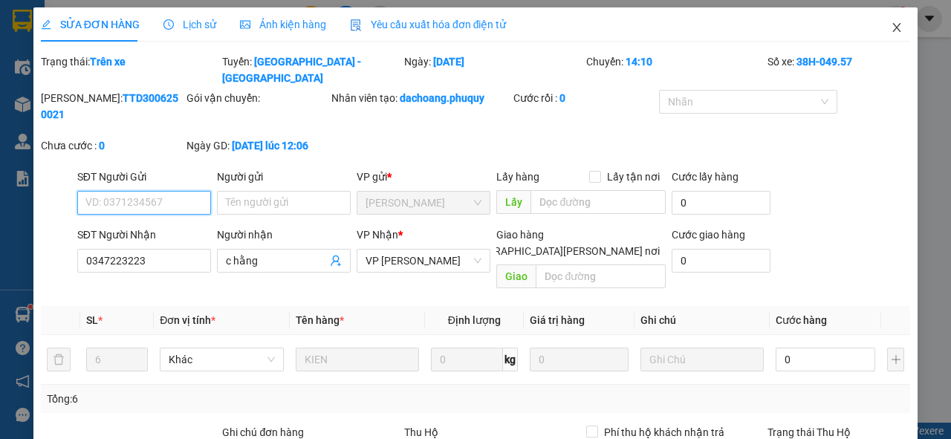 Image resolution: width=951 pixels, height=439 pixels. I want to click on span: Đơn vị tính, so click(187, 320).